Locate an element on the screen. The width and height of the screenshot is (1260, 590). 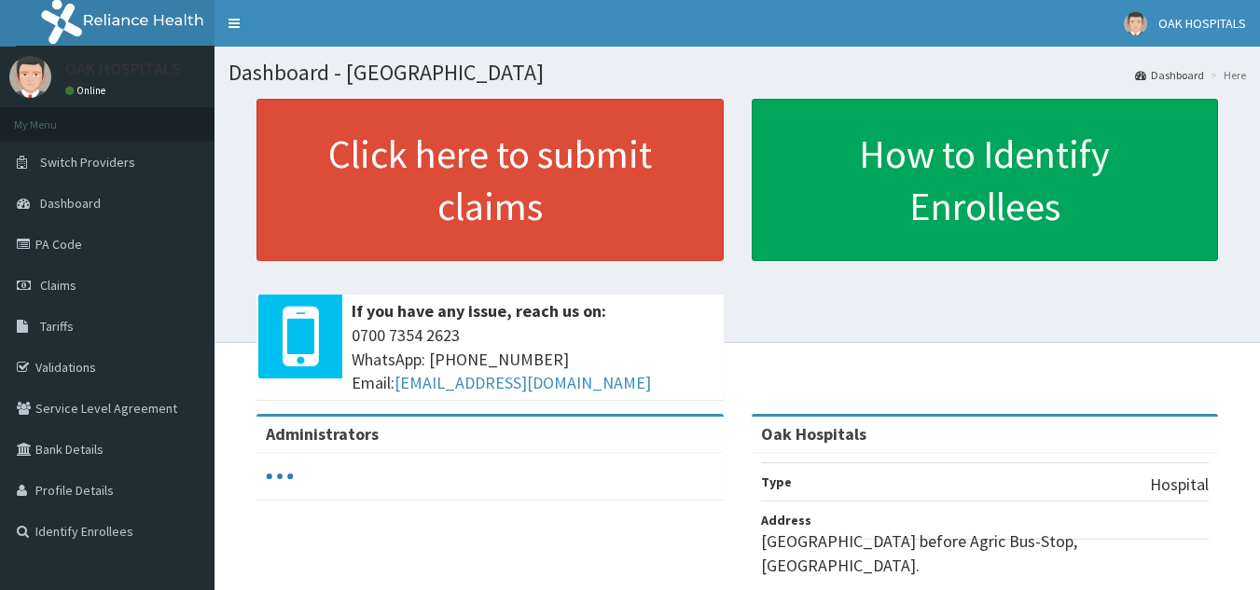
p: Hospital is located at coordinates (1179, 485).